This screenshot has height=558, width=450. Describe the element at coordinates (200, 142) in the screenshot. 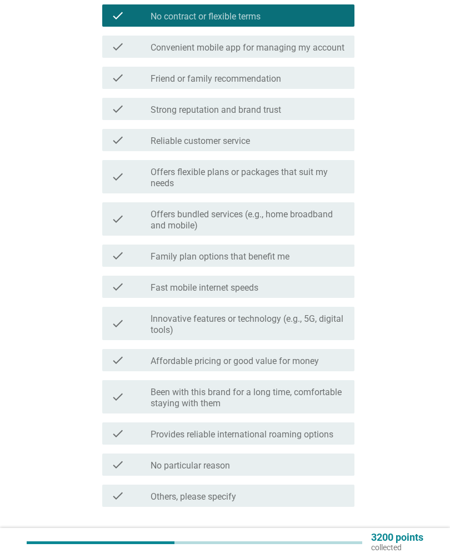

I see `label: Reliable customer service` at that location.